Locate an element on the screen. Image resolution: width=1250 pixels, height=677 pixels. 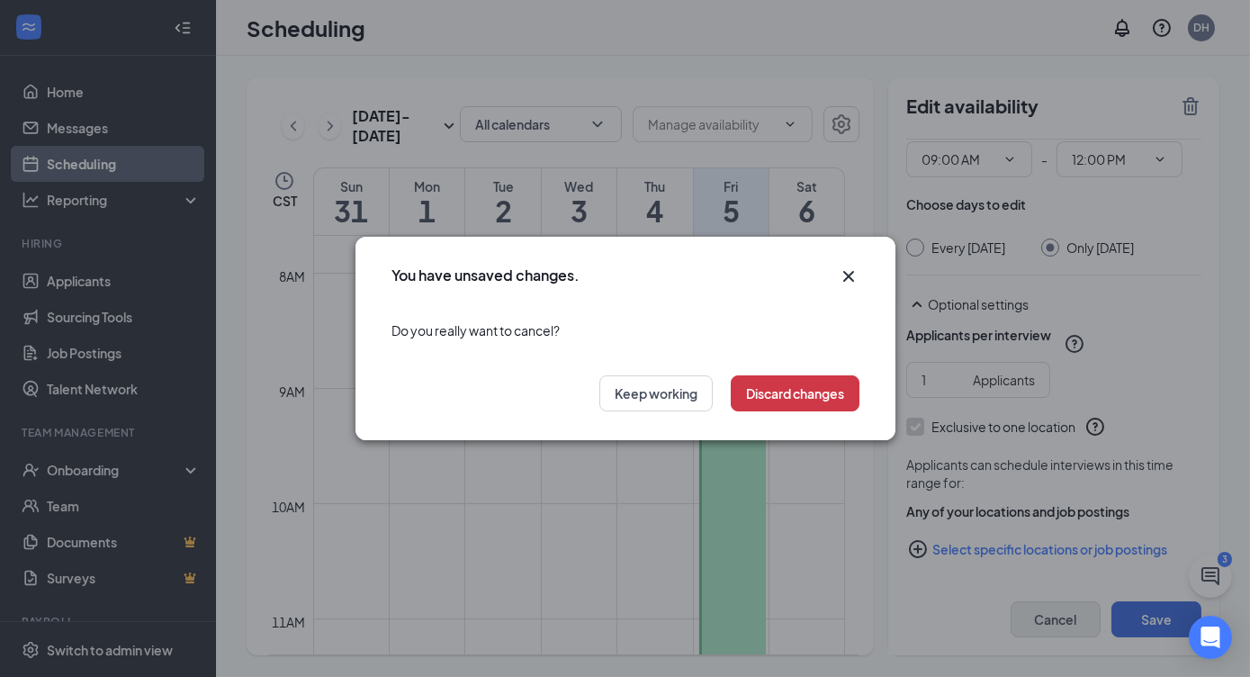
button: Discard changes is located at coordinates (795, 393).